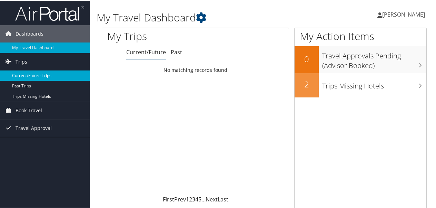 The image size is (436, 208). Describe the element at coordinates (187, 198) in the screenshot. I see `a: 1` at that location.